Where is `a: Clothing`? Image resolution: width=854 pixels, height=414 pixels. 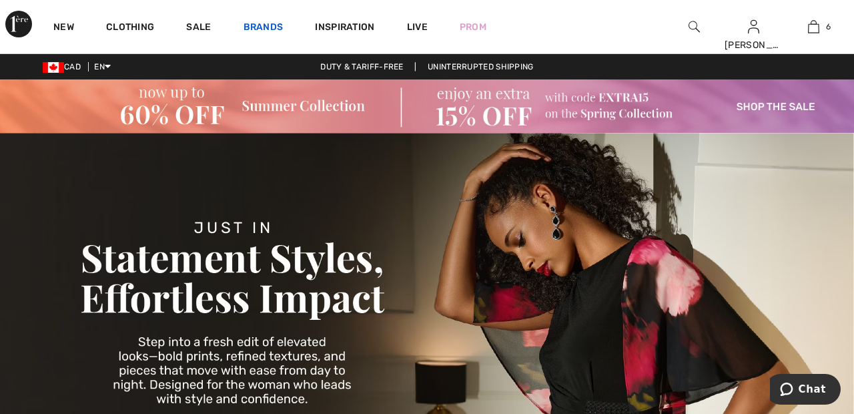
a: Clothing is located at coordinates (130, 28).